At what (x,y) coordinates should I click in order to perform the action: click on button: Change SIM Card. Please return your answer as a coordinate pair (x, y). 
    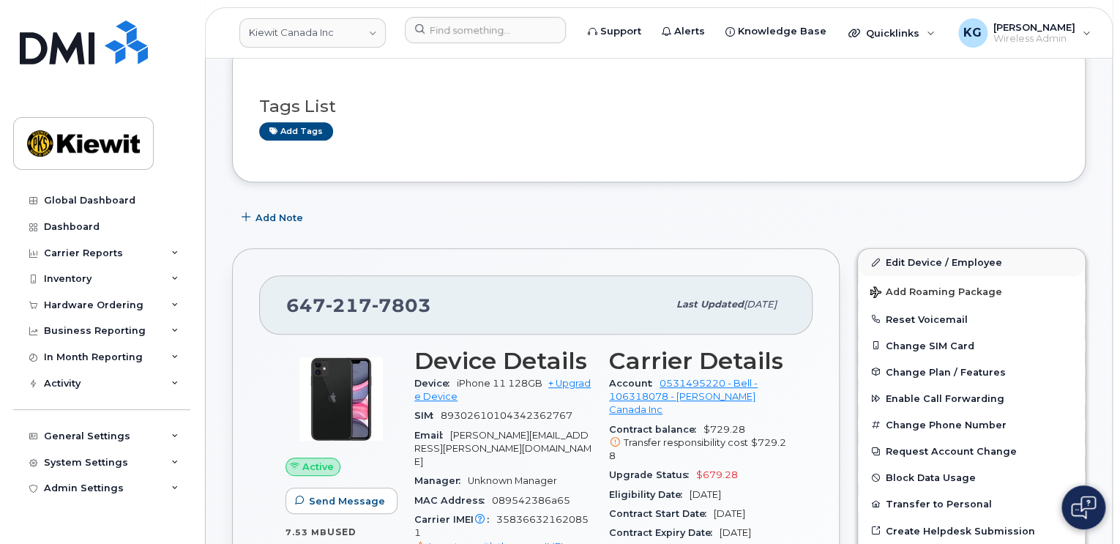
    Looking at the image, I should click on (972, 346).